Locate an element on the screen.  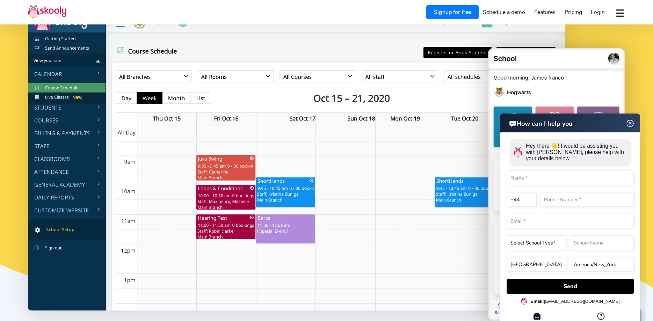
img: Meet the #1 Software to run sports schools - Desktop is located at coordinates (296, 161).